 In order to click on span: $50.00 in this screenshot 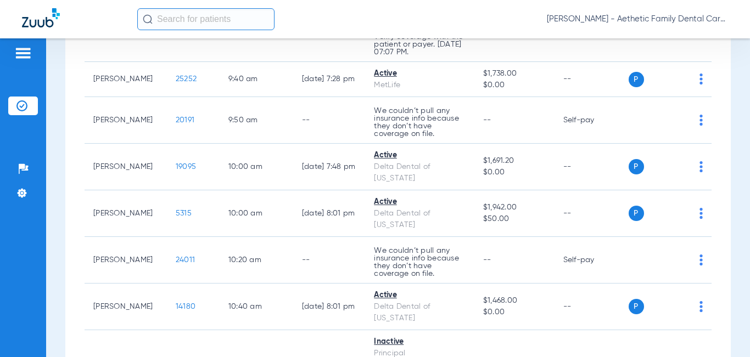, I will do `click(514, 219)`.